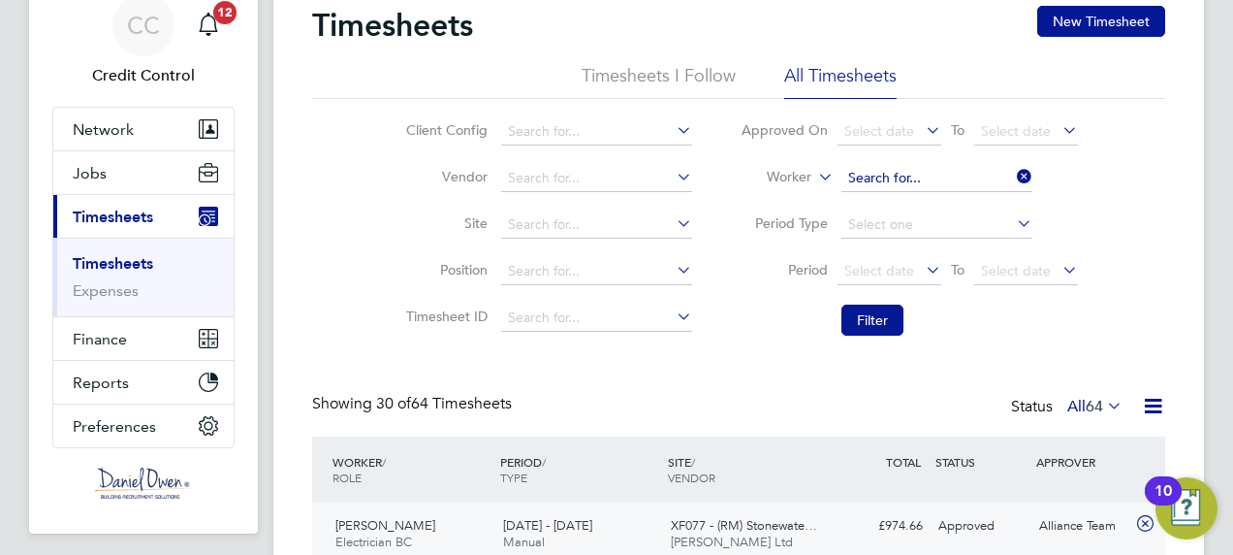 This screenshot has width=1233, height=555. I want to click on div: Showing, so click(414, 403).